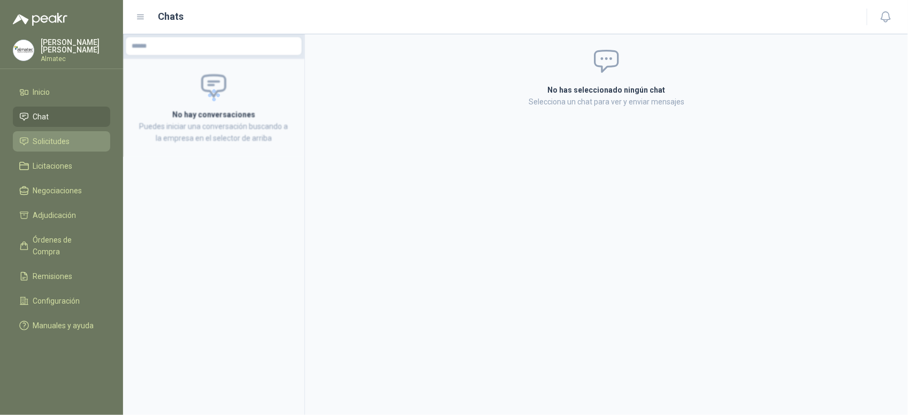  What do you see at coordinates (53, 276) in the screenshot?
I see `span: Remisiones` at bounding box center [53, 276].